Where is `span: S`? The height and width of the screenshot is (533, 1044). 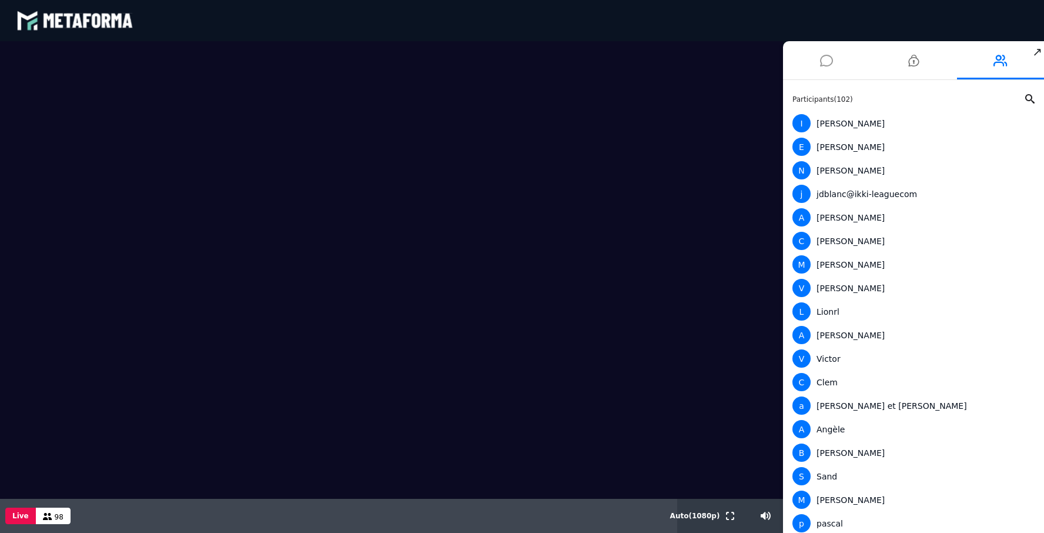 span: S is located at coordinates (802, 476).